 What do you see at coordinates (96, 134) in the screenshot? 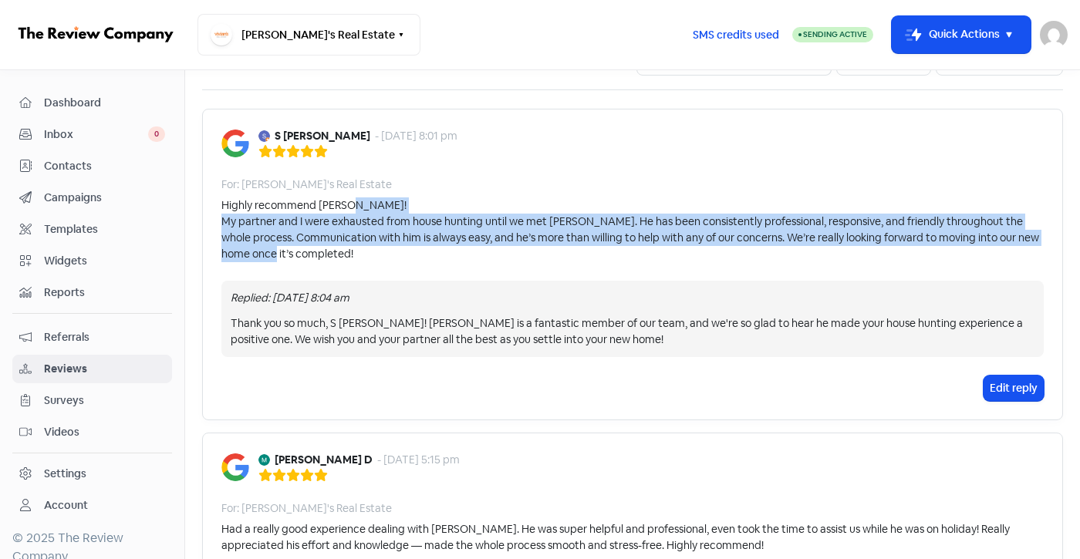
I see `span: Inbox` at bounding box center [96, 134].